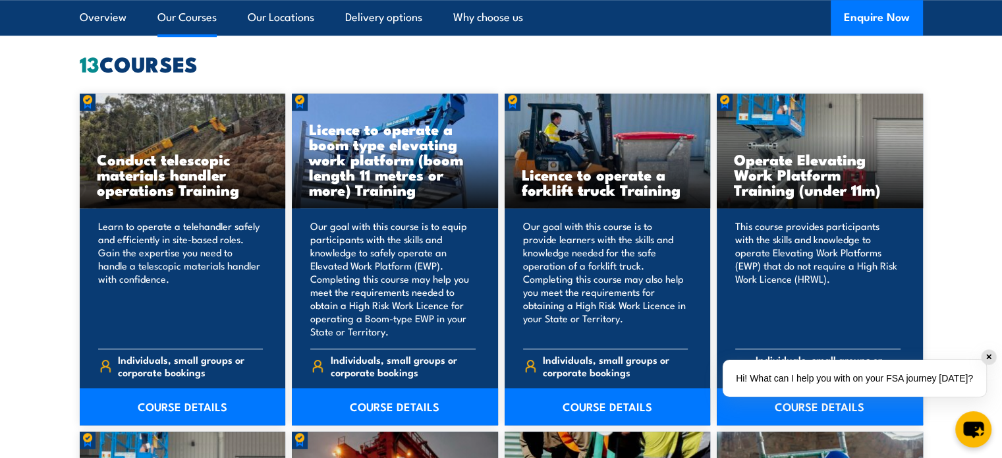  What do you see at coordinates (819, 174) in the screenshot?
I see `h3: Operate Elevating Work Platform Training (under 11m)` at bounding box center [819, 174].